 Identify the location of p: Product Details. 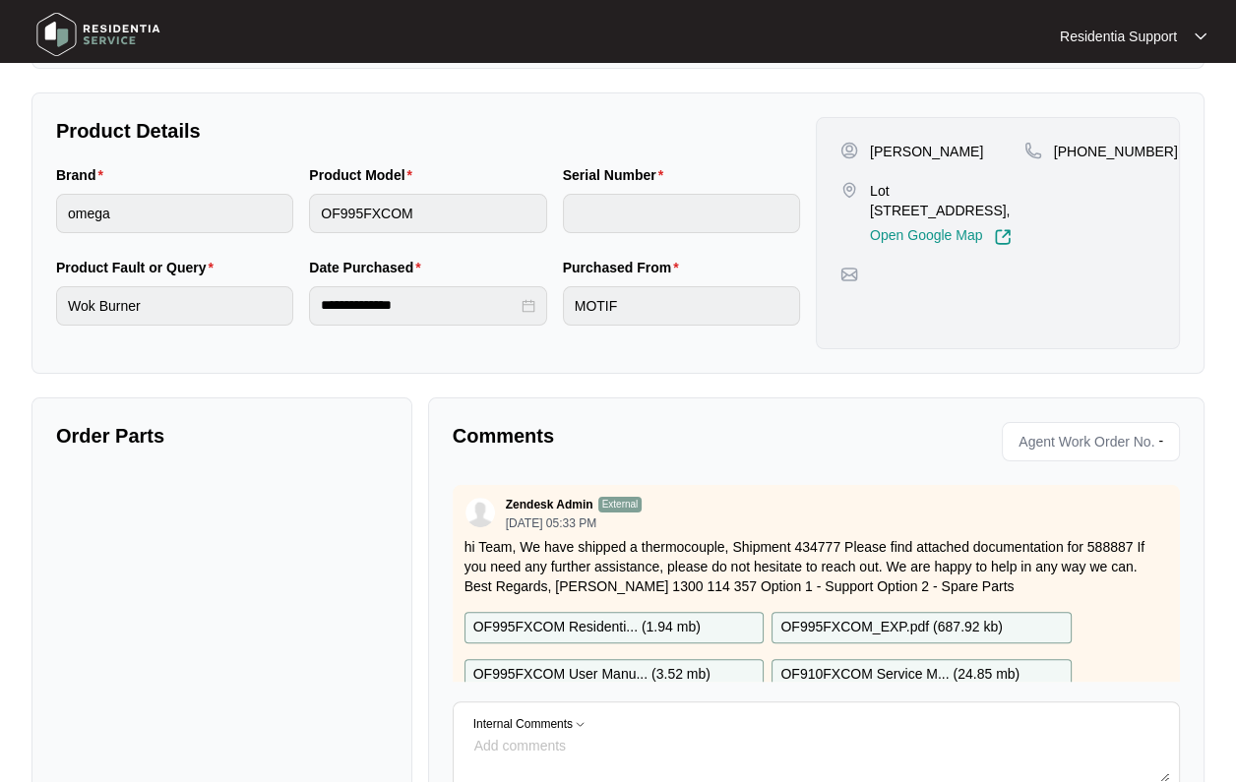
(428, 131).